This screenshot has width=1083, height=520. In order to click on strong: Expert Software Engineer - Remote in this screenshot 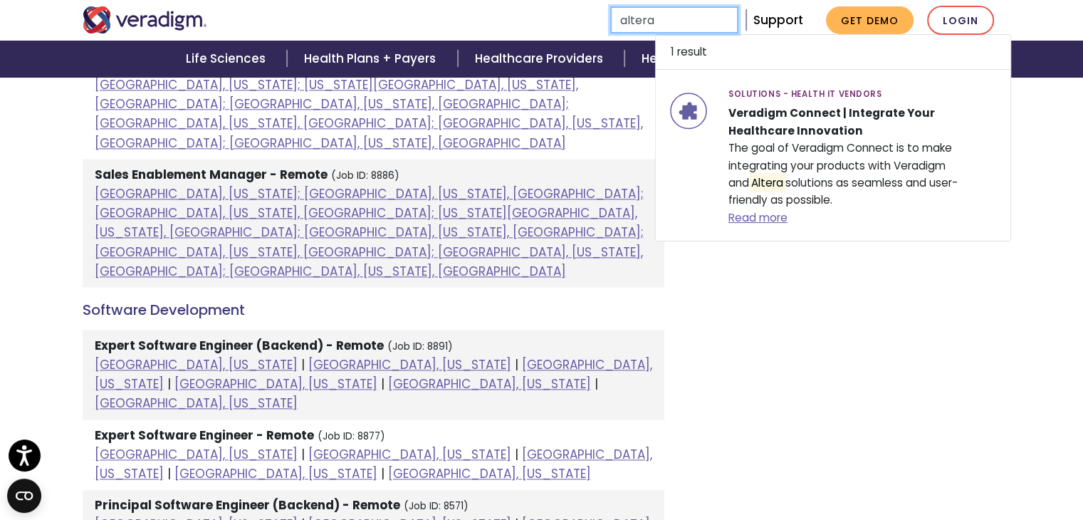, I will do `click(204, 435)`.